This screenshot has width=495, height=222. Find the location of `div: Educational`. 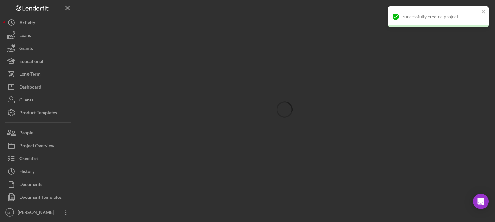

div: Educational is located at coordinates (31, 62).